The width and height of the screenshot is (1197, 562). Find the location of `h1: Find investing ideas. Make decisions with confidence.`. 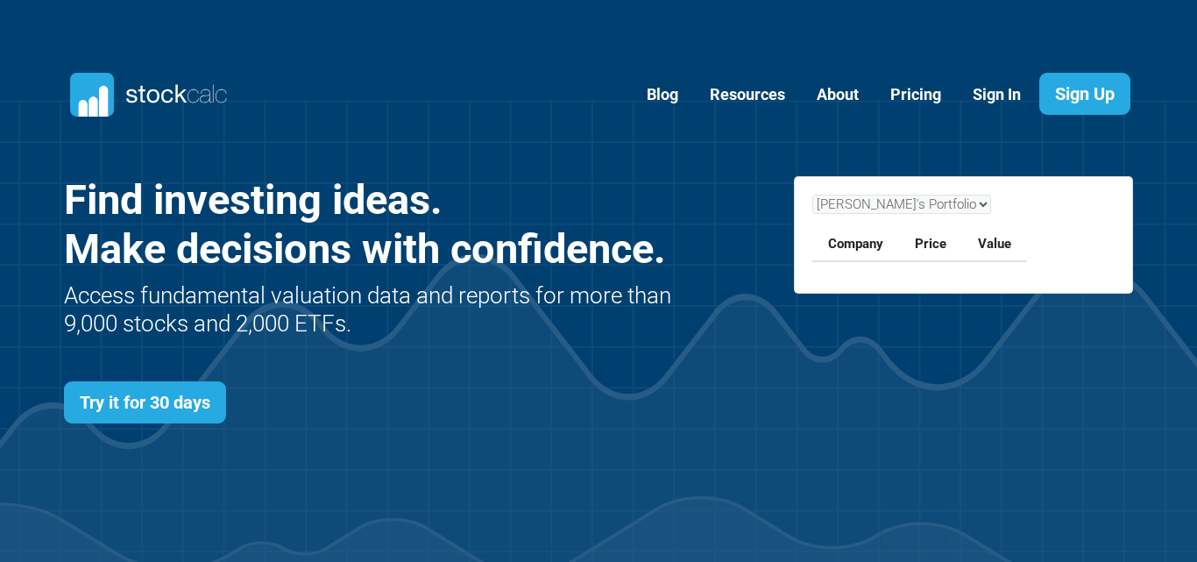

h1: Find investing ideas. Make decisions with confidence. is located at coordinates (370, 224).